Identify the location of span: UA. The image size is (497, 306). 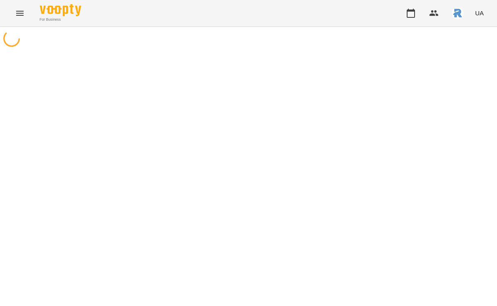
(479, 13).